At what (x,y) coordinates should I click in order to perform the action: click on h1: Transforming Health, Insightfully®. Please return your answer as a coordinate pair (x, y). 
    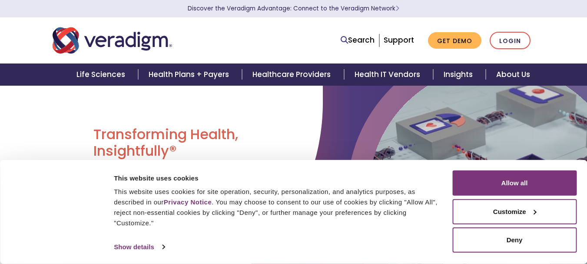
    Looking at the image, I should click on (190, 142).